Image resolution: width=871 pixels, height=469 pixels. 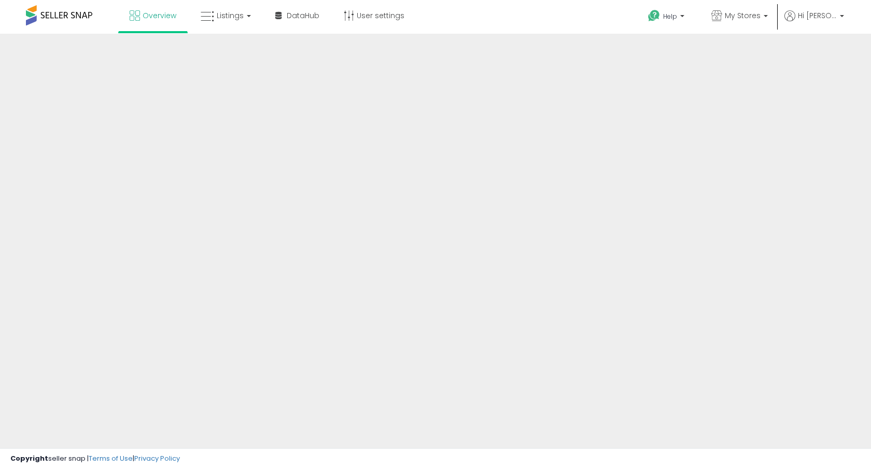 What do you see at coordinates (654, 16) in the screenshot?
I see `i: Get Help` at bounding box center [654, 16].